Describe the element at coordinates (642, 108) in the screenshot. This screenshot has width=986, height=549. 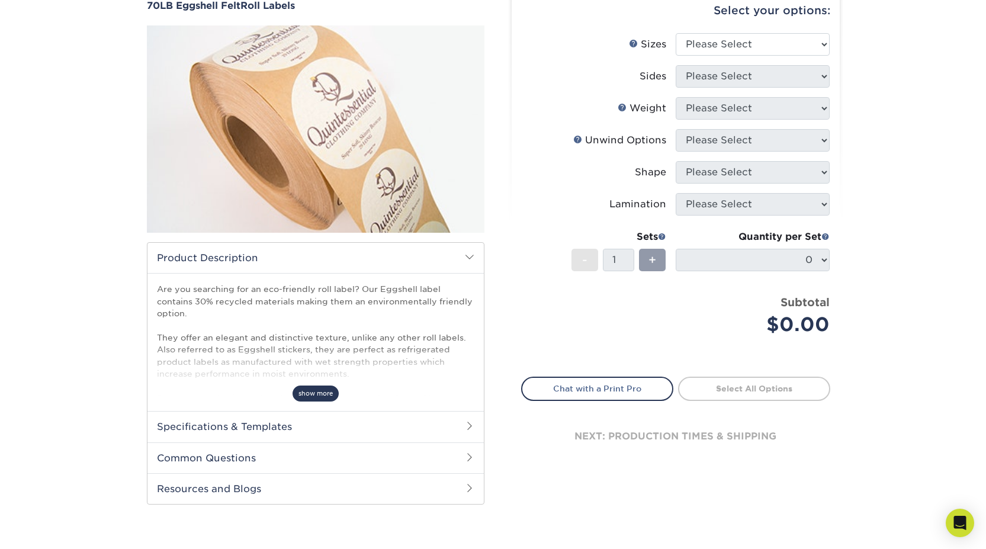
I see `div: Weight` at that location.